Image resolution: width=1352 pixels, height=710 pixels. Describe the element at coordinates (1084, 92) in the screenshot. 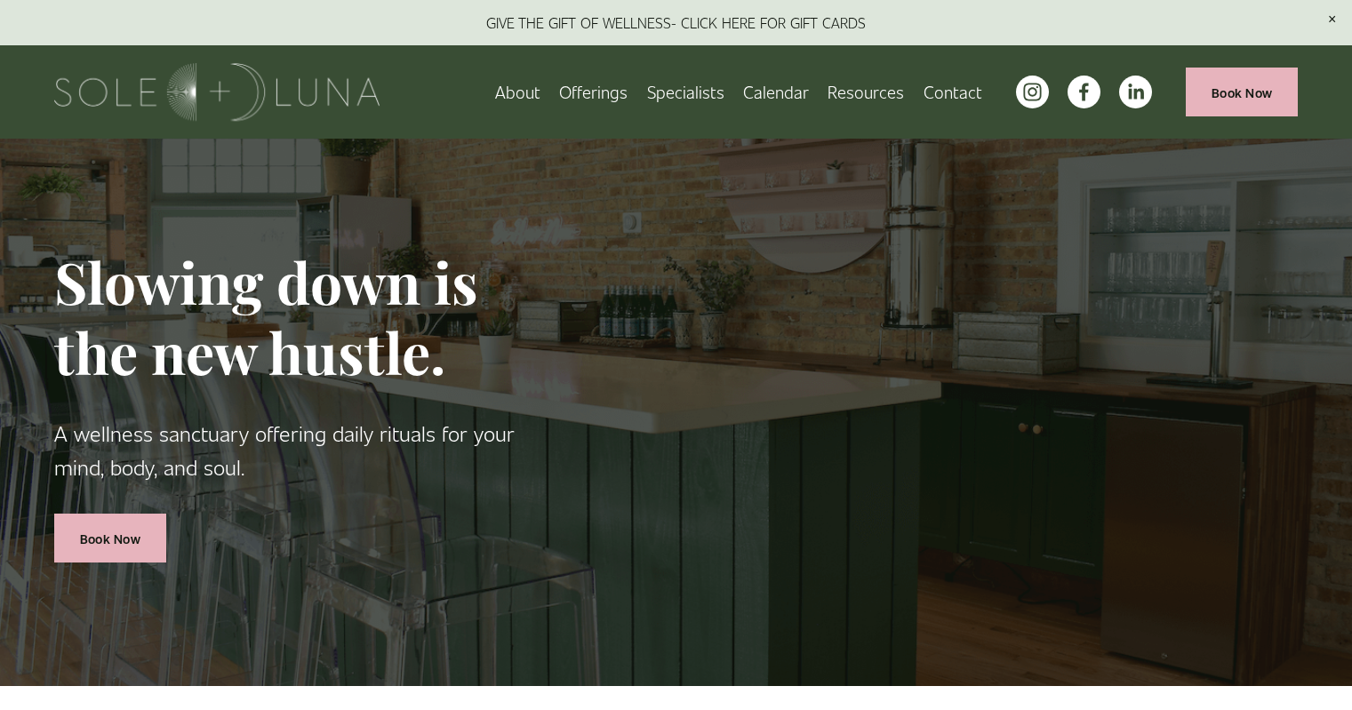

I see `a: facebook-unauth` at that location.